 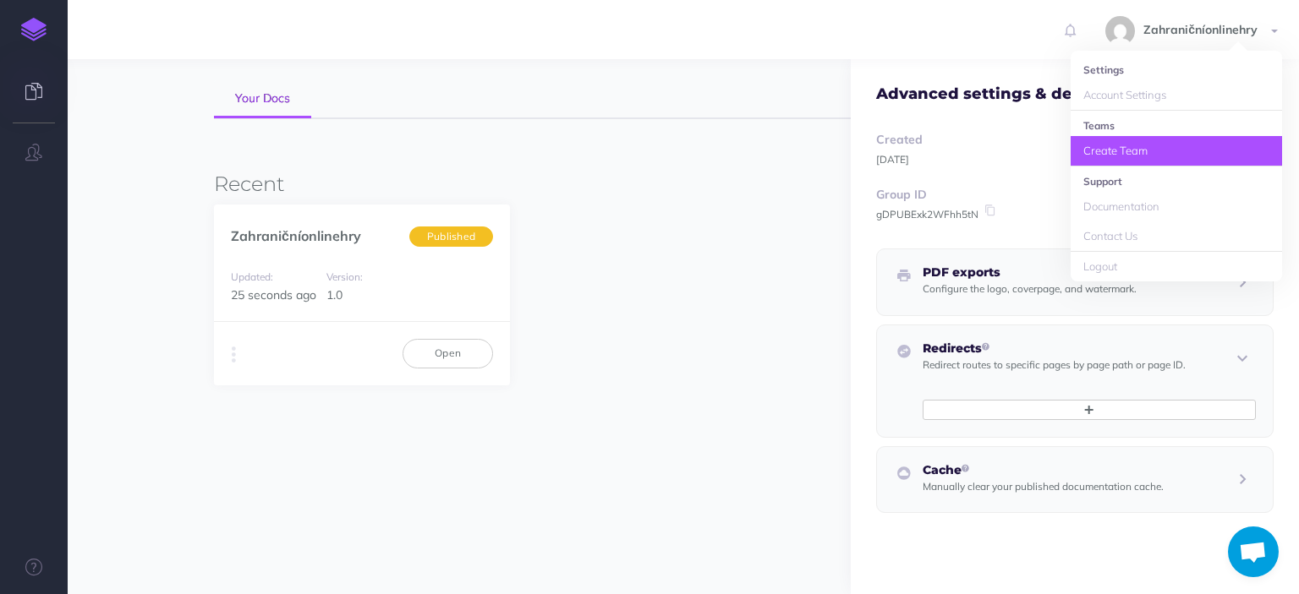 I want to click on a: Contact Us, so click(x=1176, y=236).